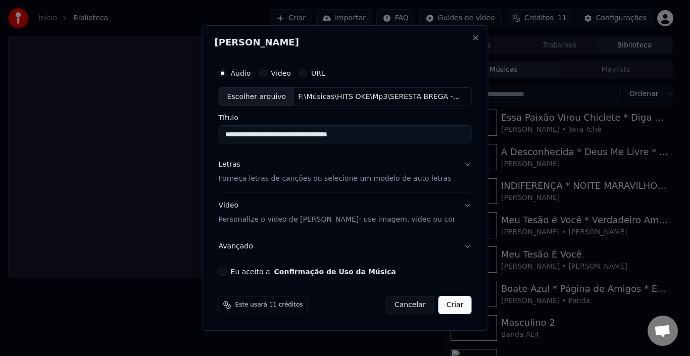  Describe the element at coordinates (455, 305) in the screenshot. I see `button: Criar` at that location.